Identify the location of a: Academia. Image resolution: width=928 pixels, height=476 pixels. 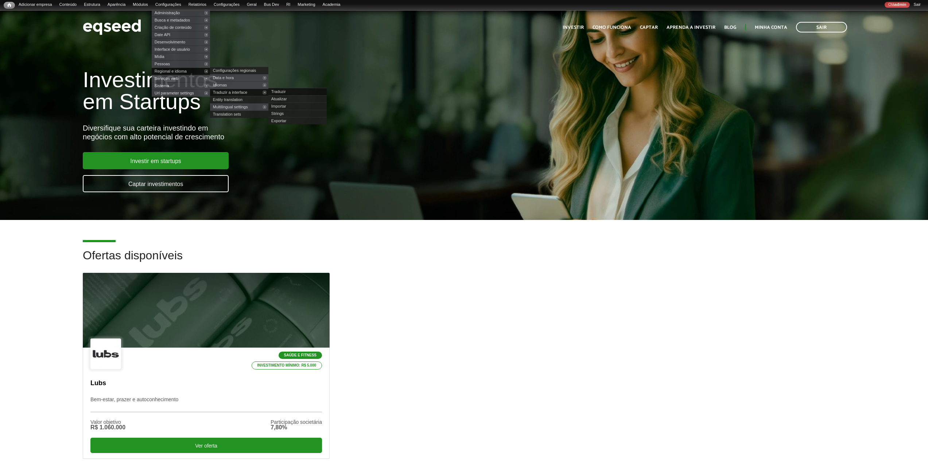
(331, 5).